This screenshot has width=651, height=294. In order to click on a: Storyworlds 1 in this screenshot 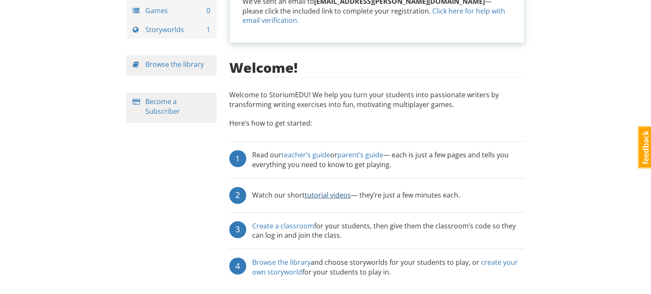, I will do `click(171, 30)`.